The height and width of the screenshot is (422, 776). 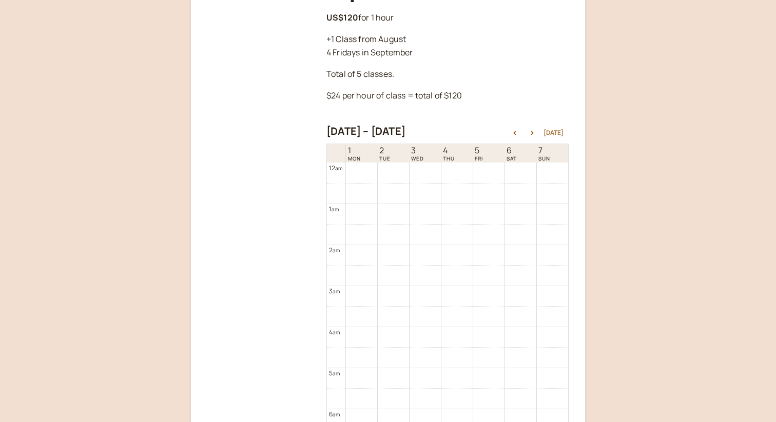 What do you see at coordinates (512, 159) in the screenshot?
I see `span: SAT` at bounding box center [512, 159].